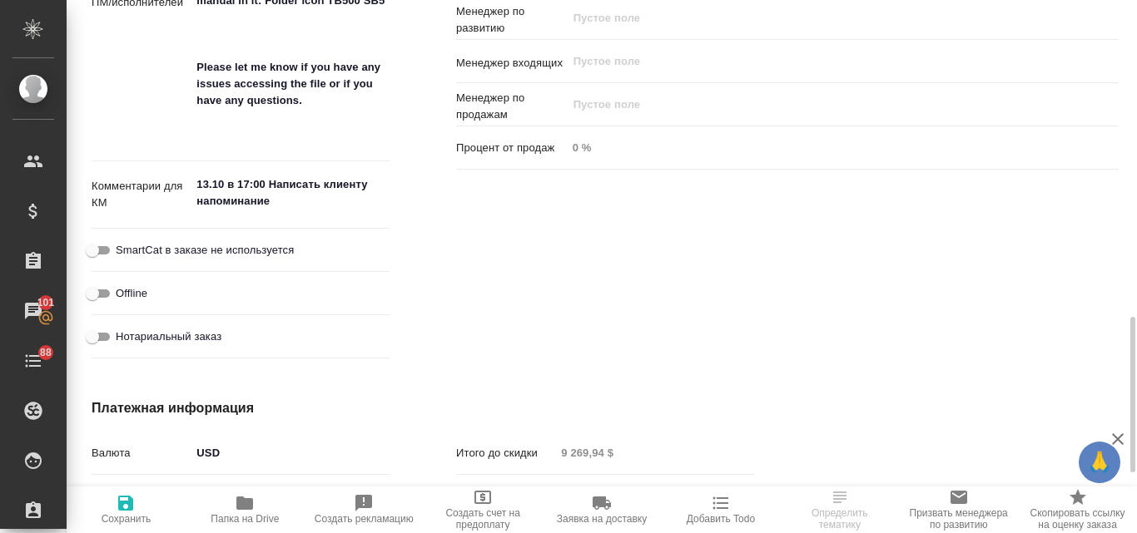  I want to click on span: Сохранить, so click(126, 519).